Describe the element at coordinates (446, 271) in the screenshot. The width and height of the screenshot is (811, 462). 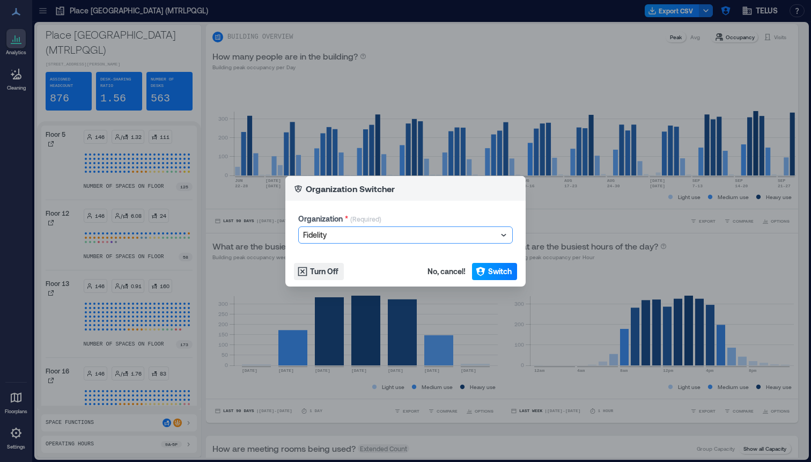
I see `button: No, cancel!` at that location.